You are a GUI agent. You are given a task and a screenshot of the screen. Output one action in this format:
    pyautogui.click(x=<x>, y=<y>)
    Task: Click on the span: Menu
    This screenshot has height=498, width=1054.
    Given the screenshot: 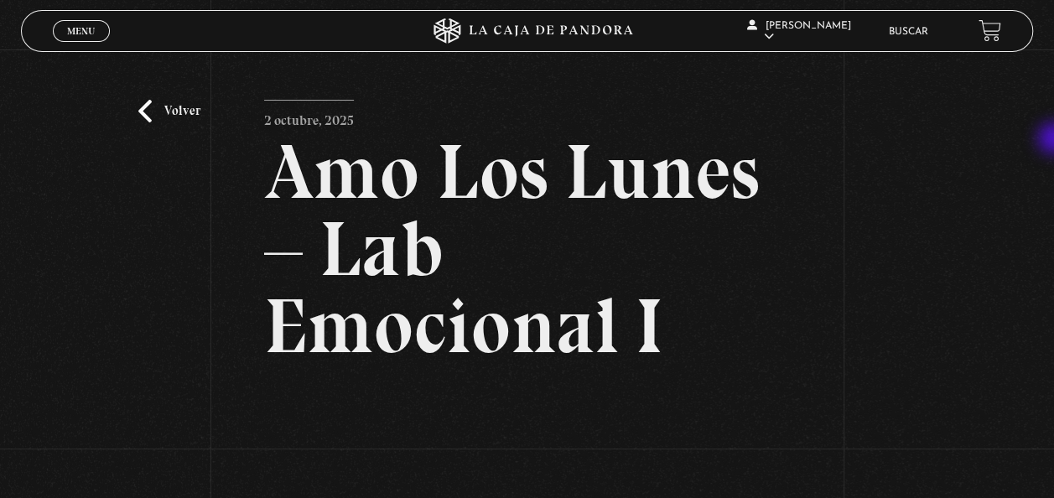 What is the action you would take?
    pyautogui.click(x=80, y=31)
    